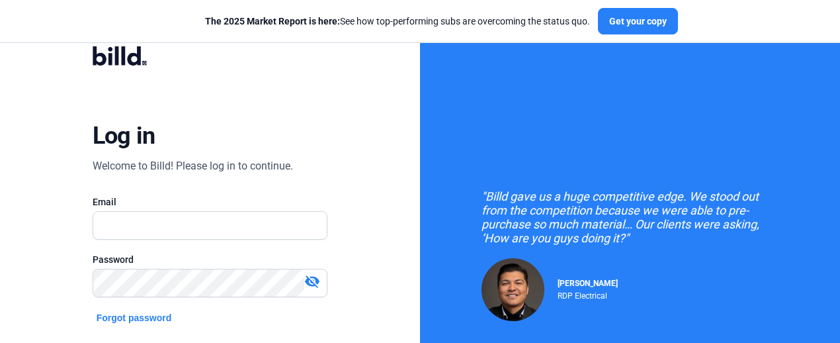 This screenshot has width=840, height=343. Describe the element at coordinates (397, 21) in the screenshot. I see `div: See how top-performing subs are overcoming the status quo.` at that location.